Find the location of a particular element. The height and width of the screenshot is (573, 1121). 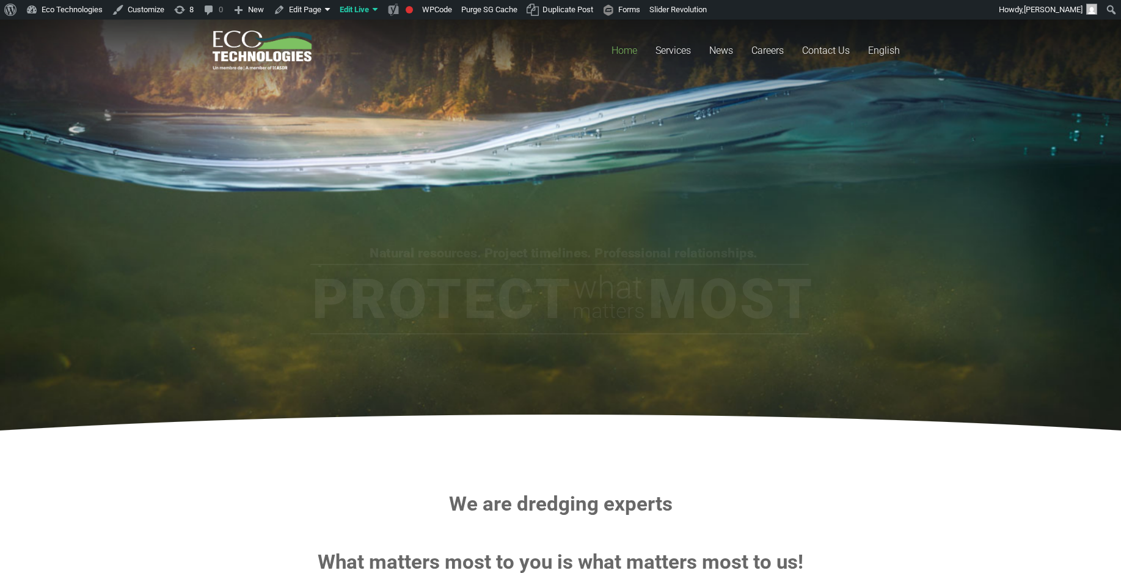

span: Careers is located at coordinates (767, 50).